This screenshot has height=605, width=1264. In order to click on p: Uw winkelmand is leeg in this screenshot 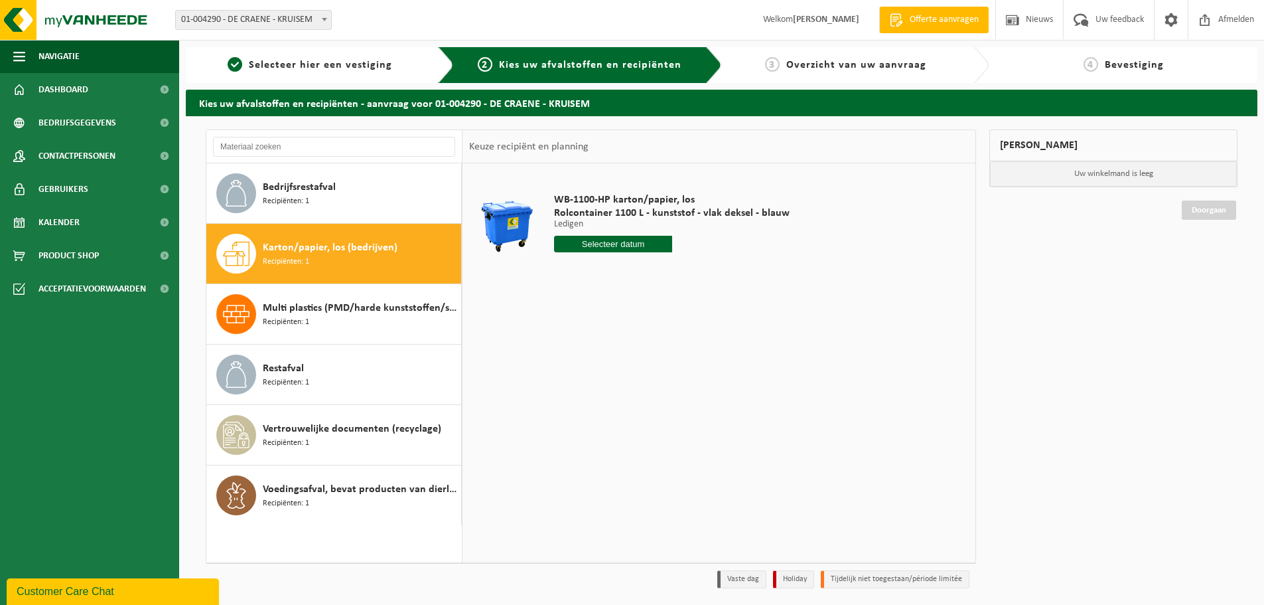, I will do `click(1113, 174)`.